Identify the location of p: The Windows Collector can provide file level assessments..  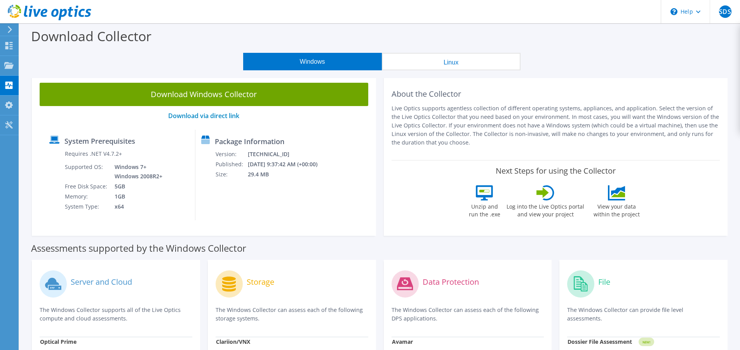
(644, 314).